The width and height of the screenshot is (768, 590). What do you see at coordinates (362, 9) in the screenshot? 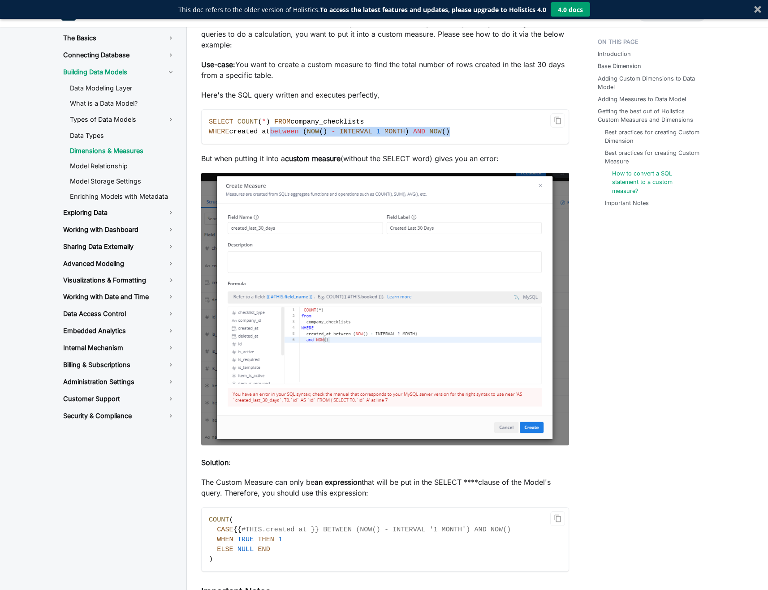
I see `p: This doc refers to the older version of Holistics.` at bounding box center [362, 9].